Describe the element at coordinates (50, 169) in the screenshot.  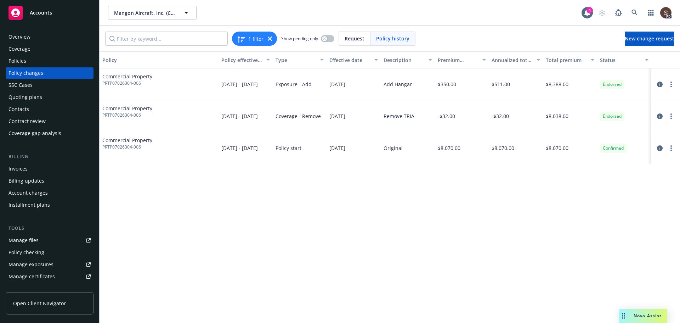
I see `a: Invoices` at that location.